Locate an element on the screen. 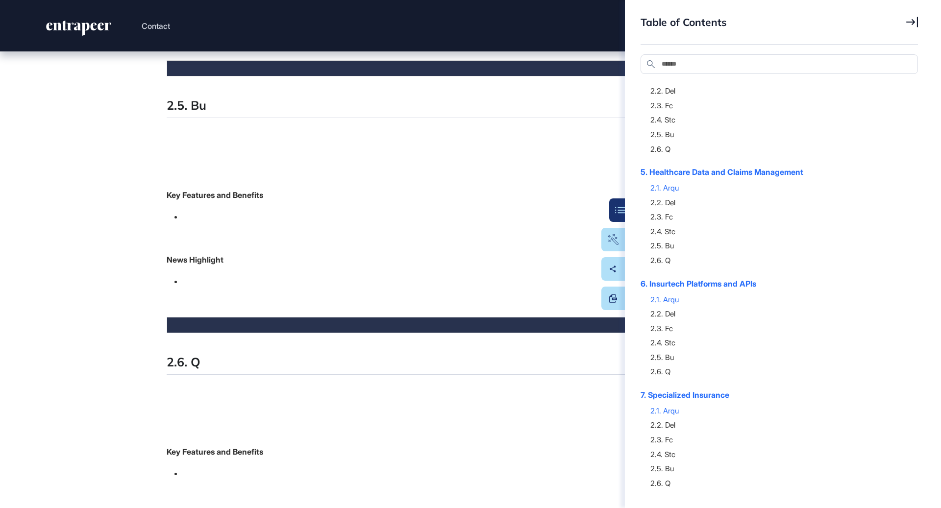  div: 7. Specialized Insurance is located at coordinates (774, 395).